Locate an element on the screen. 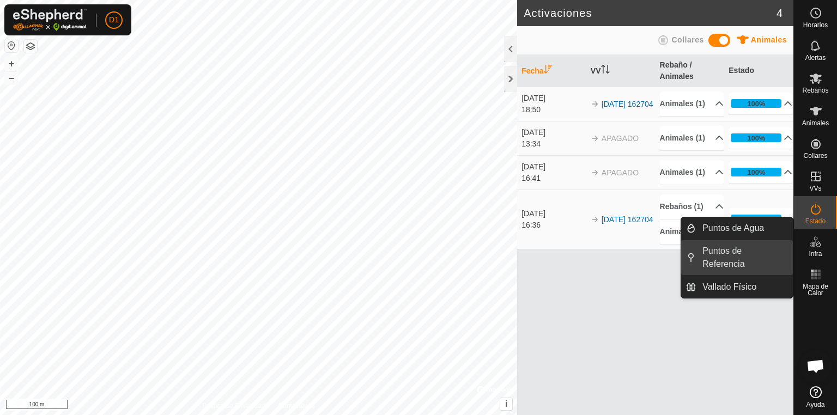 The height and width of the screenshot is (415, 837). th: Fecha is located at coordinates (551, 71).